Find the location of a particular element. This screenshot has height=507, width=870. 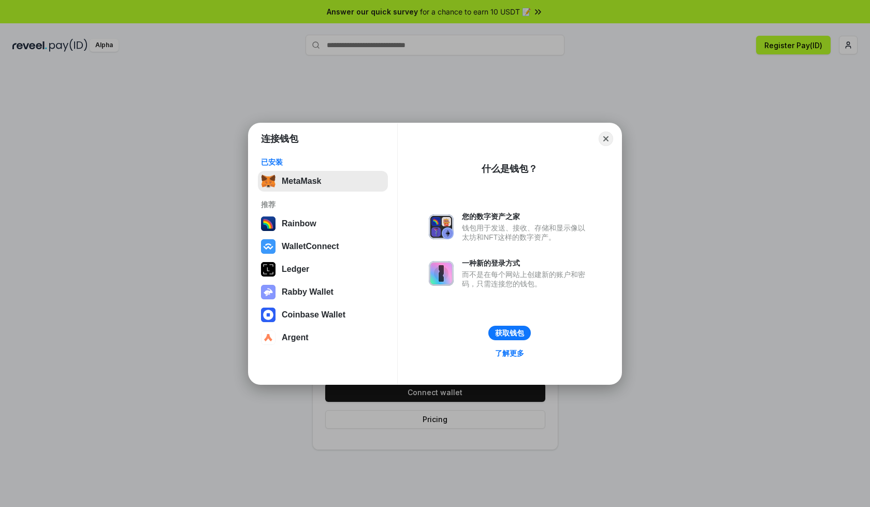

button: Close is located at coordinates (606, 139).